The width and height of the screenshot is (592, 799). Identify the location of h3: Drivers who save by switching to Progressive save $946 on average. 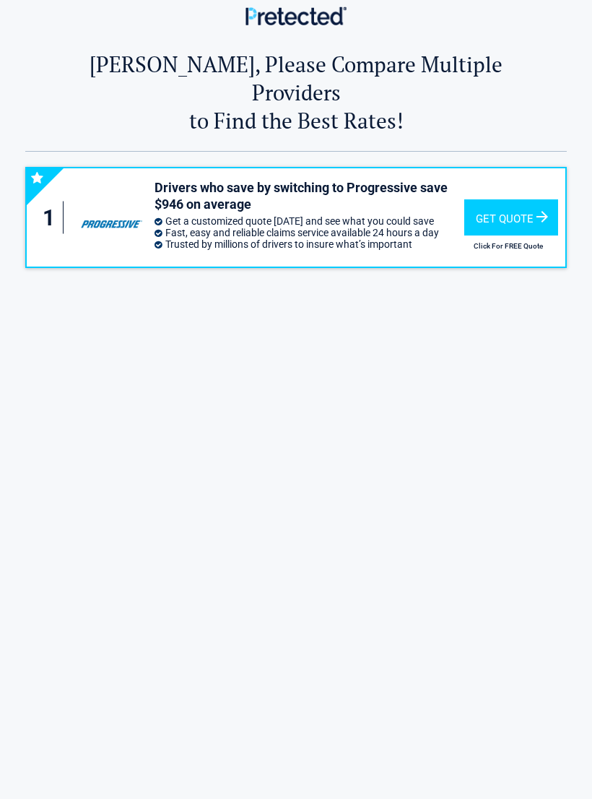
(309, 196).